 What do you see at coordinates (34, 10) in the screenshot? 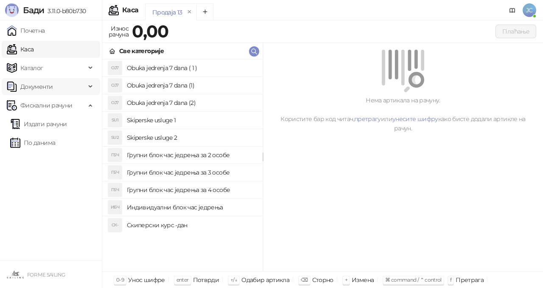
I see `span: Бади` at bounding box center [34, 10].